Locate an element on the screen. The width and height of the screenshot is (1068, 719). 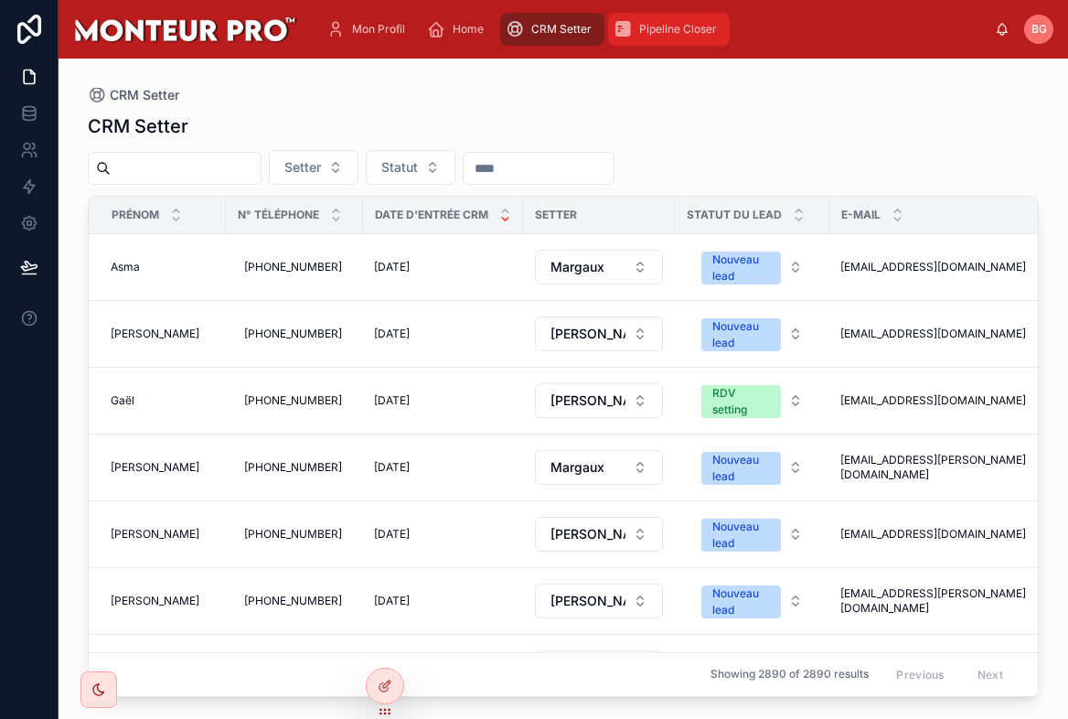
span: N° Téléphone is located at coordinates (278, 215).